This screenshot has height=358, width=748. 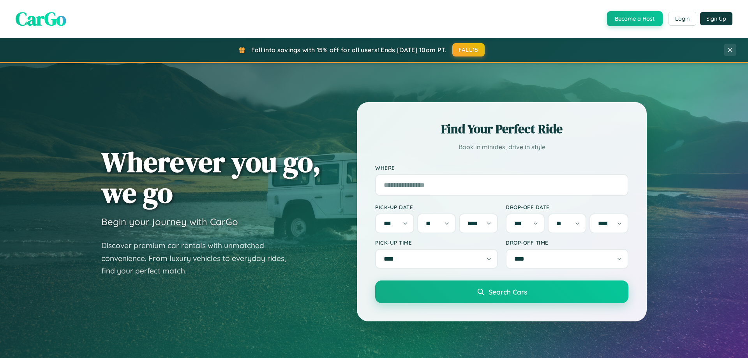 What do you see at coordinates (436, 207) in the screenshot?
I see `label: Pick-up Date` at bounding box center [436, 207].